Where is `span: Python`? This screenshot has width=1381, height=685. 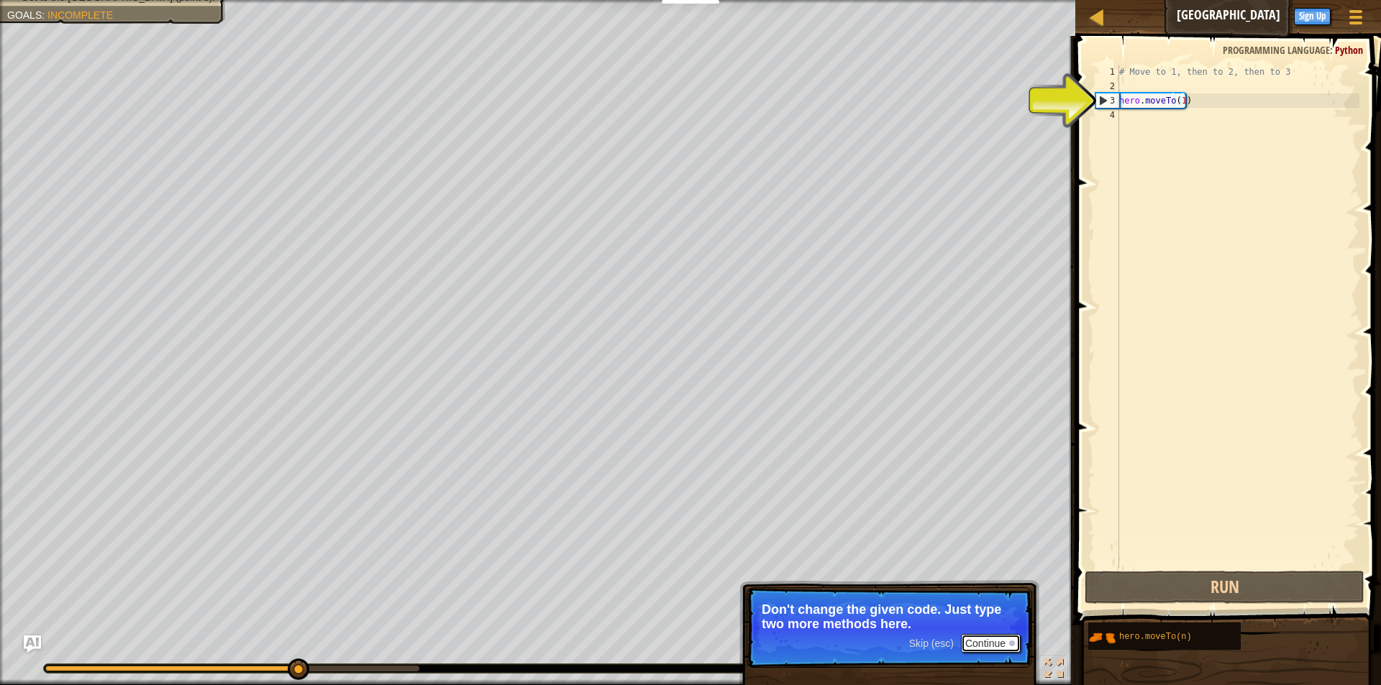 span: Python is located at coordinates (1348, 50).